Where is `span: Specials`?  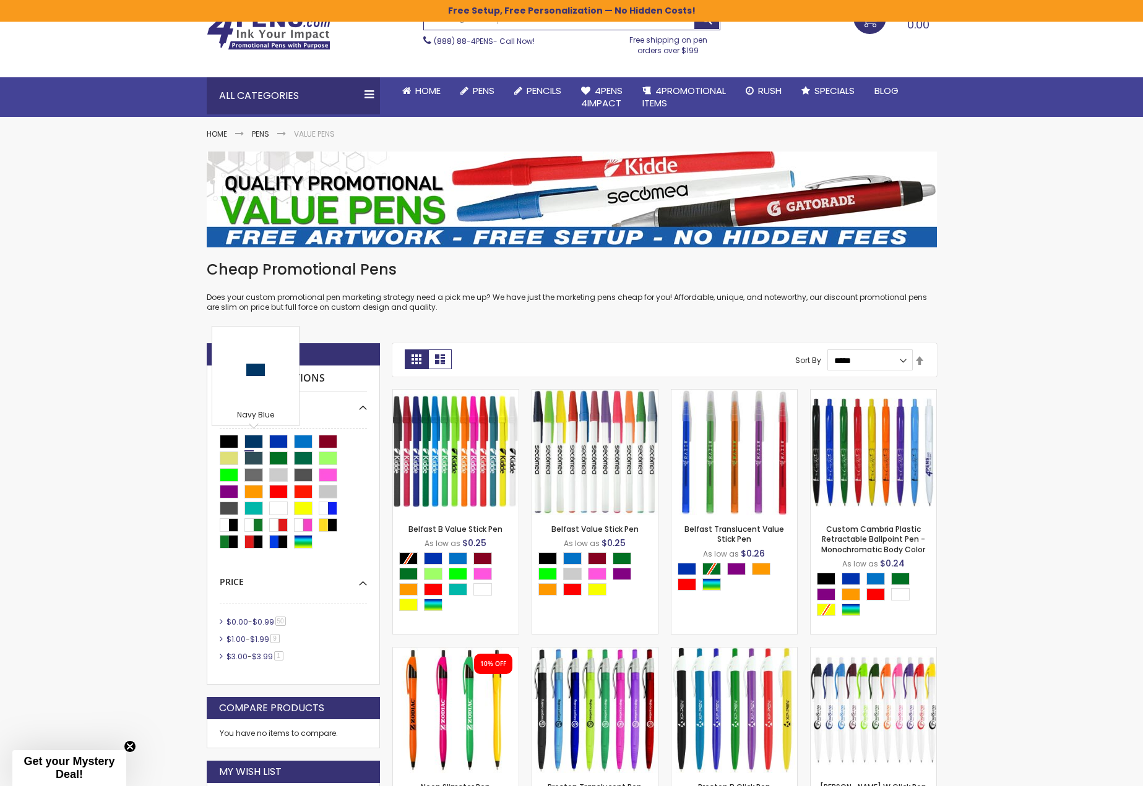 span: Specials is located at coordinates (834, 90).